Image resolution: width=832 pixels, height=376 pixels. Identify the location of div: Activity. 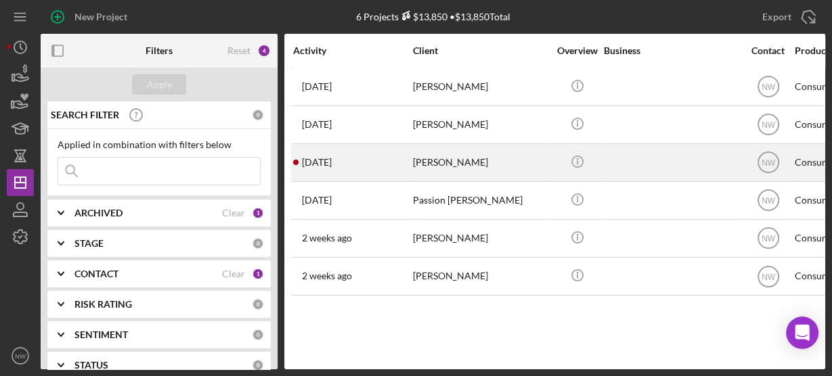
(352, 51).